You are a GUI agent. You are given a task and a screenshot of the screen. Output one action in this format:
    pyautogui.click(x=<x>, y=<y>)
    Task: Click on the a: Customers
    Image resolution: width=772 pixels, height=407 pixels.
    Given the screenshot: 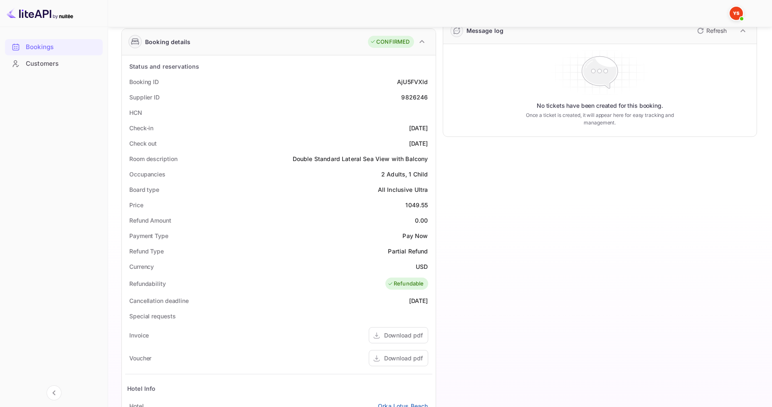 What is the action you would take?
    pyautogui.click(x=54, y=63)
    